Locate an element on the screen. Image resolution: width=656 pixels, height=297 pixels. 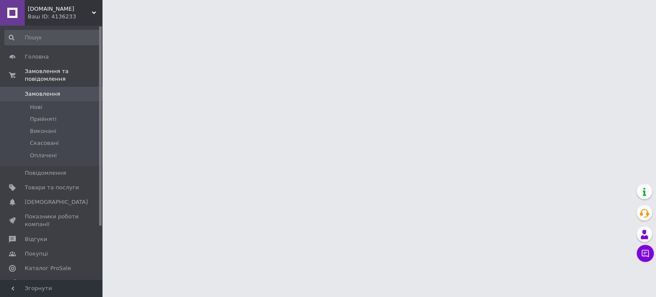
span: Відгуки is located at coordinates (36, 239).